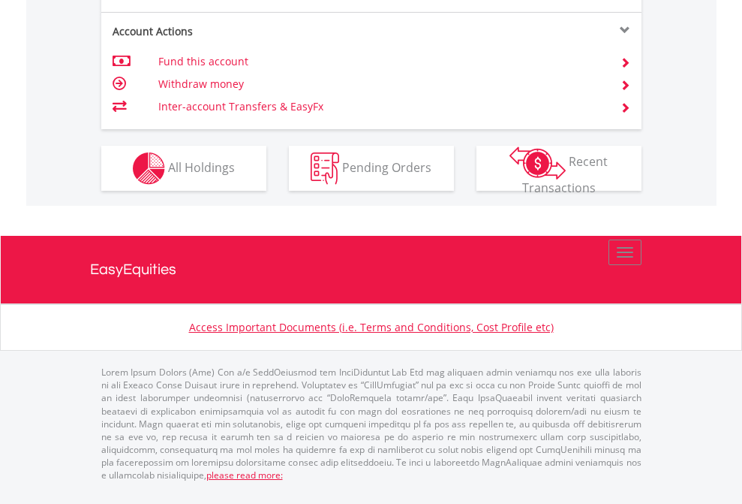 The width and height of the screenshot is (742, 504). Describe the element at coordinates (372, 423) in the screenshot. I see `p: Lorem Ipsum Dolors (Ame) Con a/e SeddOeiusmod tem InciDiduntut Lab Etd mag aliquaen admin veniamq...` at that location.